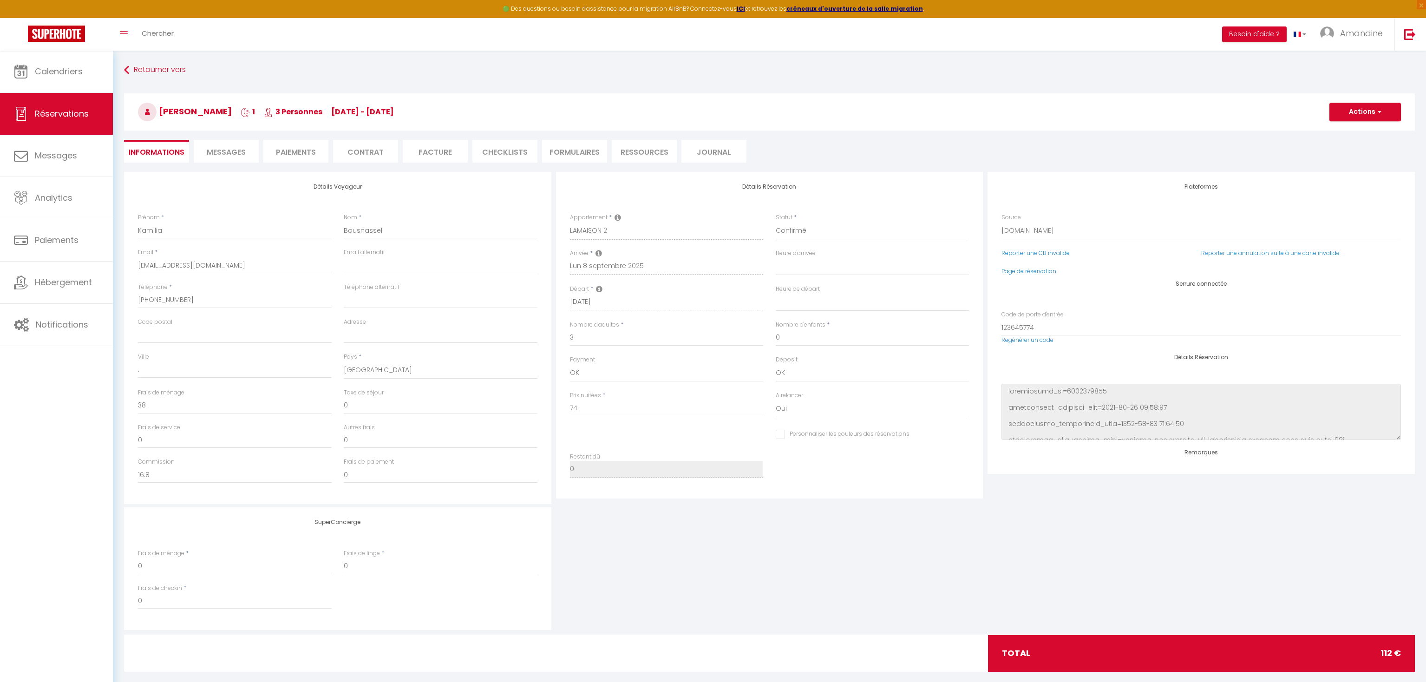 The height and width of the screenshot is (682, 1426). Describe the element at coordinates (159, 427) in the screenshot. I see `label: Frais de service` at that location.